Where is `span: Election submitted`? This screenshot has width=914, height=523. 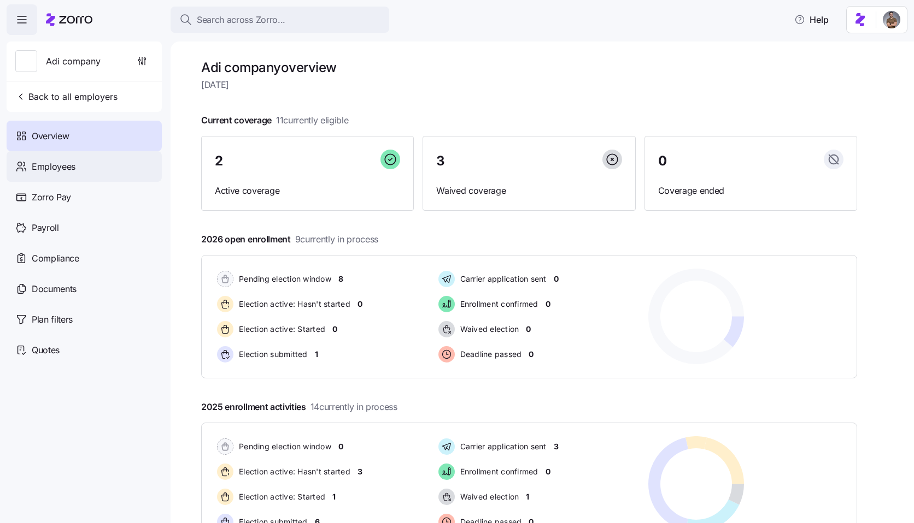 span: Election submitted is located at coordinates (272, 355).